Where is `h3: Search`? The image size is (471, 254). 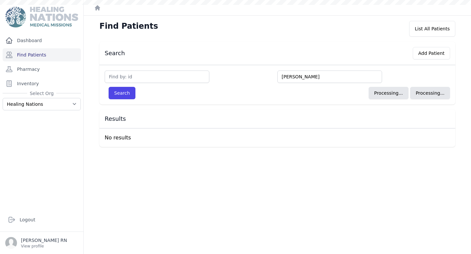 h3: Search is located at coordinates (115, 53).